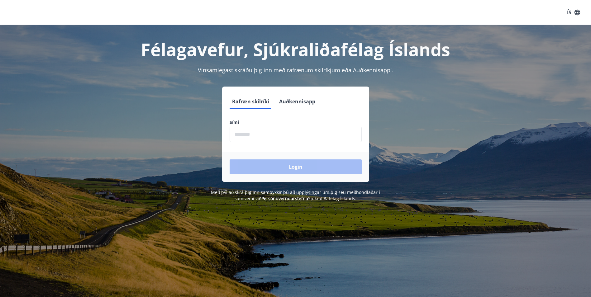 This screenshot has width=591, height=297. What do you see at coordinates (251, 102) in the screenshot?
I see `button: Rafræn skilríki` at bounding box center [251, 102].